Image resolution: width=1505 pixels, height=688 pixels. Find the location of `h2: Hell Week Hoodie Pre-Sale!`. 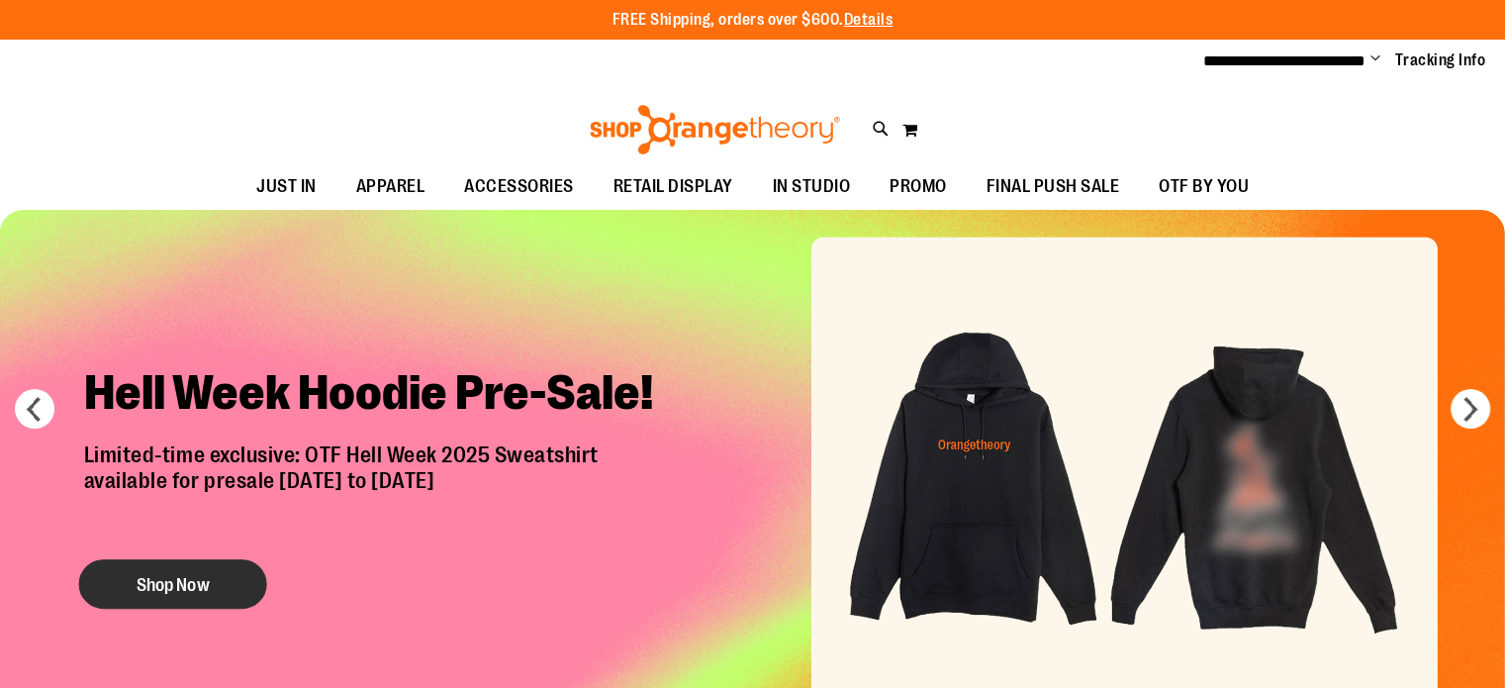

h2: Hell Week Hoodie Pre-Sale! is located at coordinates (378, 395).